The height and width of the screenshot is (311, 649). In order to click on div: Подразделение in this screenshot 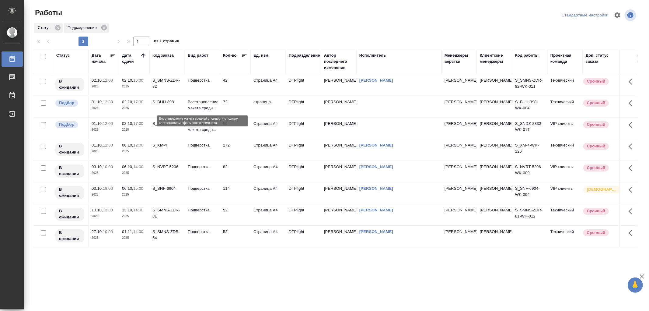, I will do `click(86, 28)`.